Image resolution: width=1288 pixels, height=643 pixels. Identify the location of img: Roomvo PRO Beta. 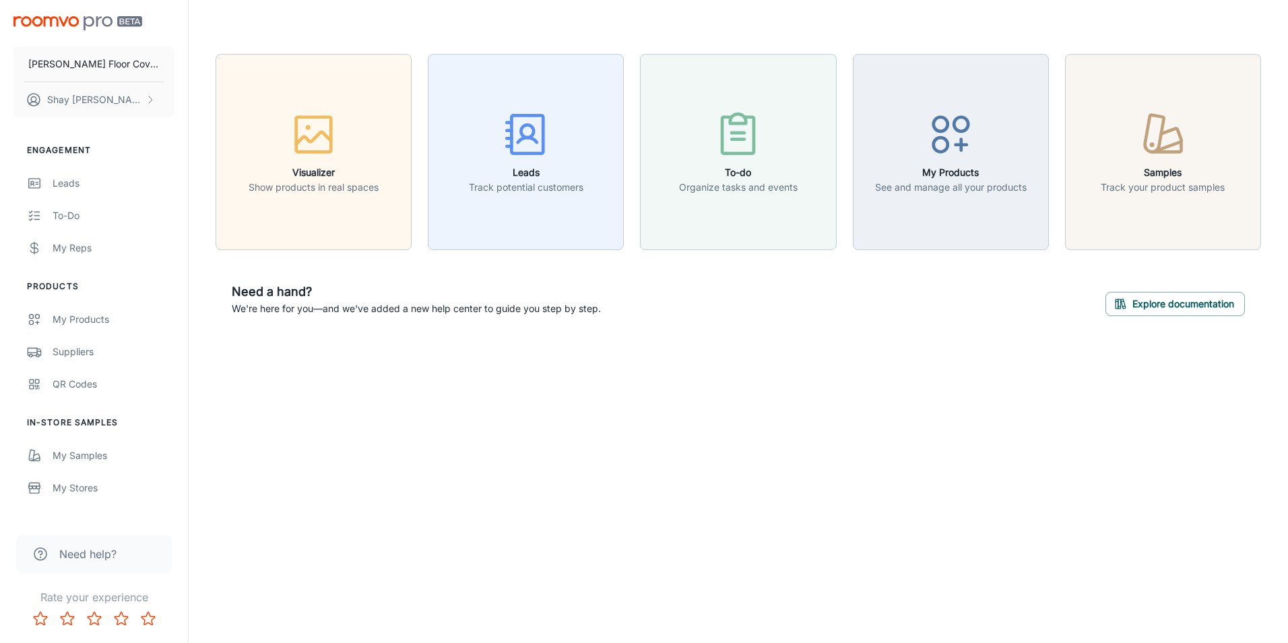
(77, 23).